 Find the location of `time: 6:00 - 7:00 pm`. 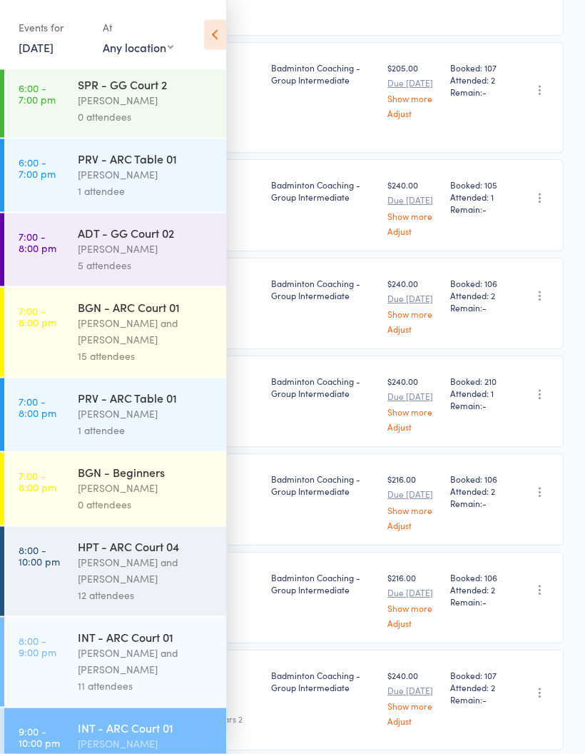

time: 6:00 - 7:00 pm is located at coordinates (37, 94).